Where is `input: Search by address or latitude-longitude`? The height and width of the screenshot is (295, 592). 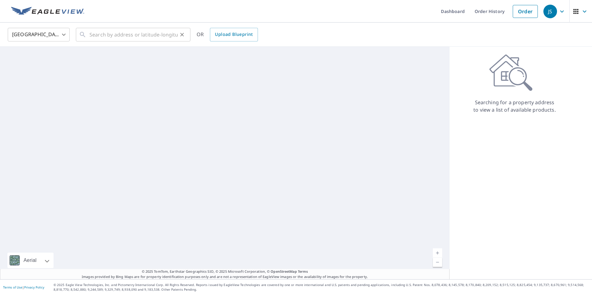 input: Search by address or latitude-longitude is located at coordinates (133, 35).